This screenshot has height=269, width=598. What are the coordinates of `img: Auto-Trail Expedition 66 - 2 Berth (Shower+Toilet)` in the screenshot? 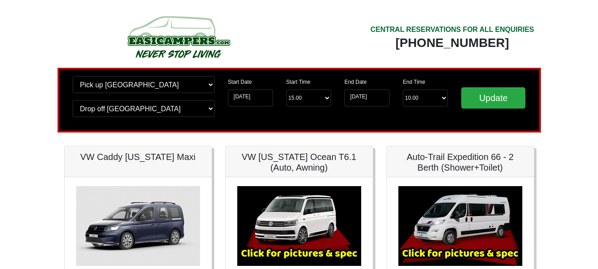 It's located at (460, 226).